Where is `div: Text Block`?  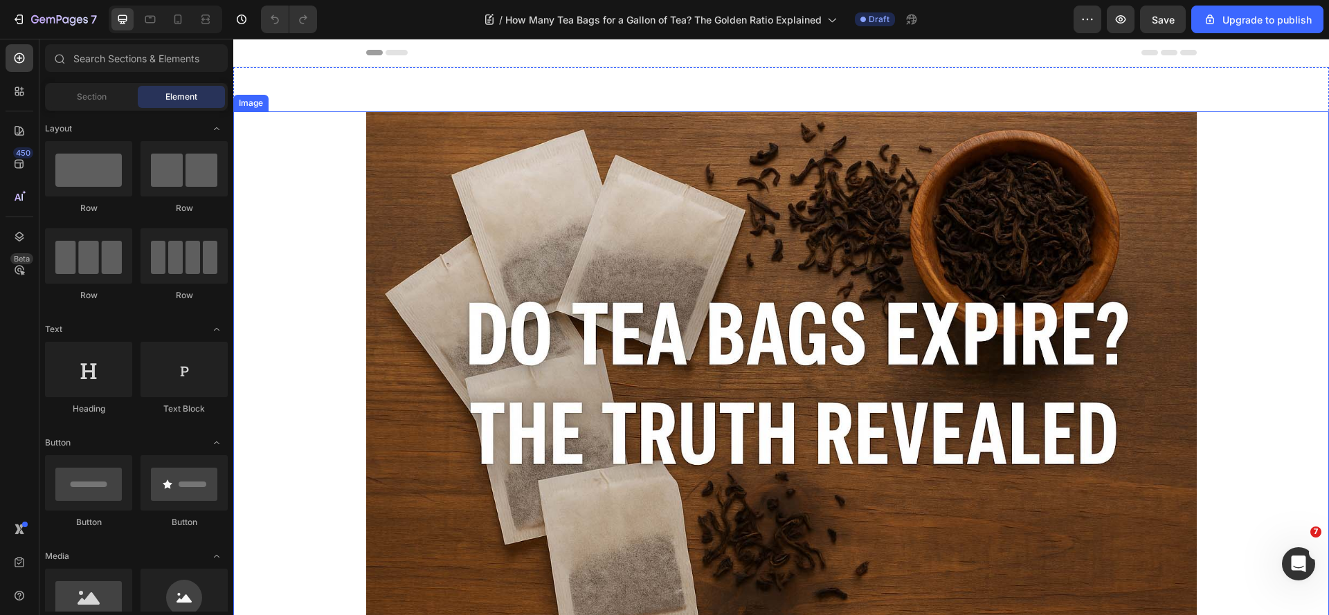
div: Text Block is located at coordinates (184, 409).